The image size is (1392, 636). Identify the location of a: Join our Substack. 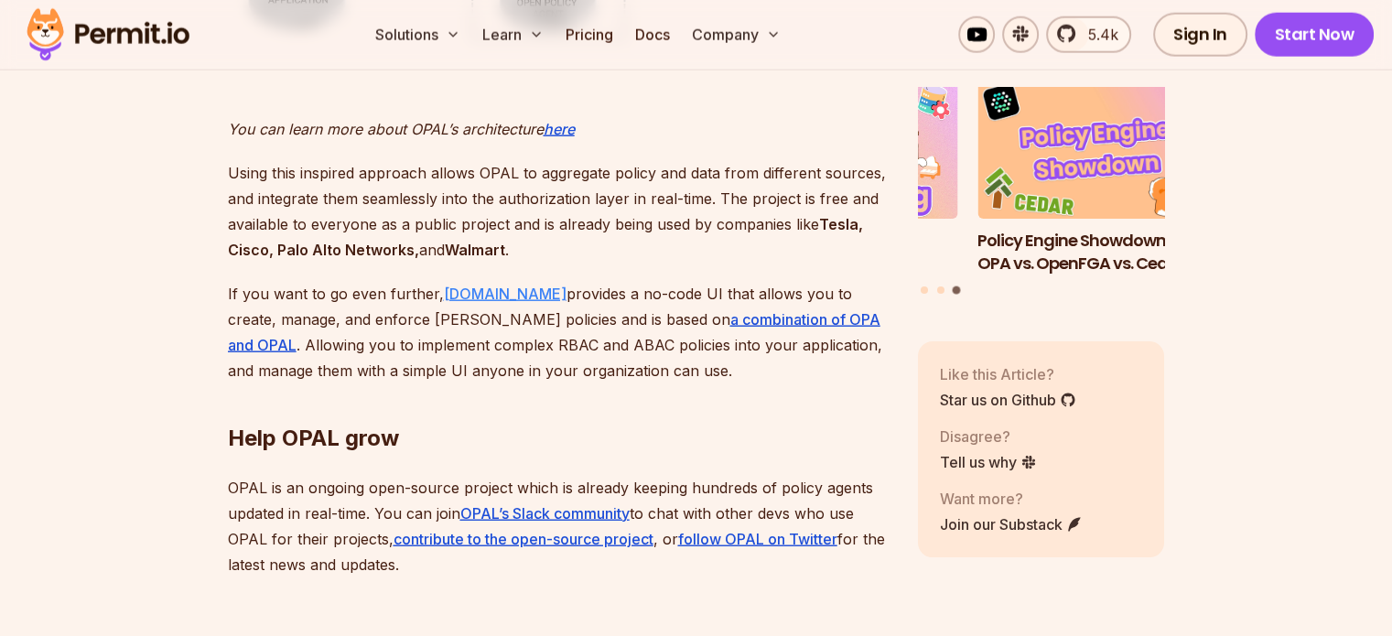
(1012, 525).